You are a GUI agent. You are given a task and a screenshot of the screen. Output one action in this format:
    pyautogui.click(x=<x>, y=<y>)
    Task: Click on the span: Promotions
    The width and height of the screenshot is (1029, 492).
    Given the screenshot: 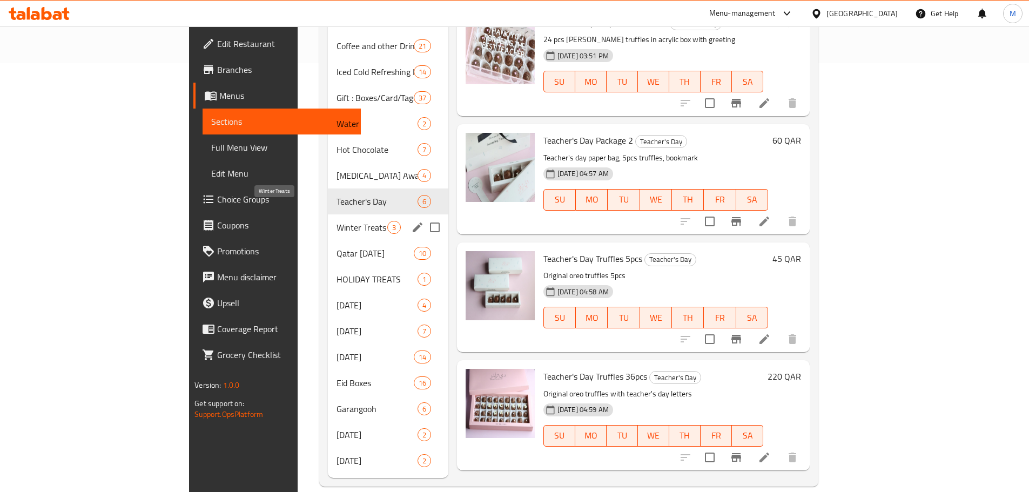 What is the action you would take?
    pyautogui.click(x=285, y=251)
    